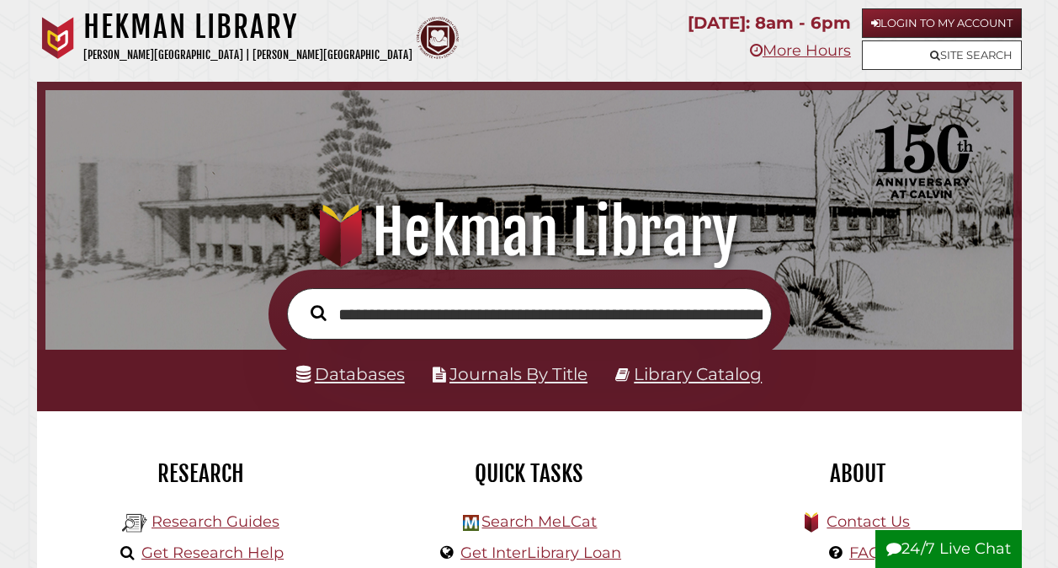 The width and height of the screenshot is (1058, 568). Describe the element at coordinates (541, 552) in the screenshot. I see `a: Get InterLibrary Loan` at that location.